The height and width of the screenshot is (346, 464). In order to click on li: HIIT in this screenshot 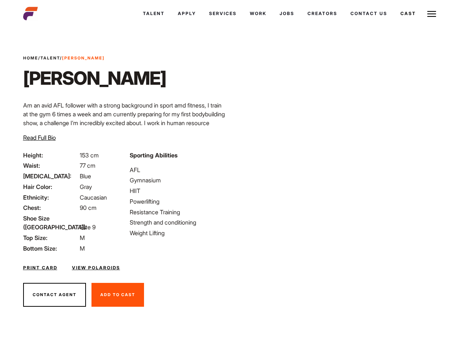, I will do `click(178, 191)`.